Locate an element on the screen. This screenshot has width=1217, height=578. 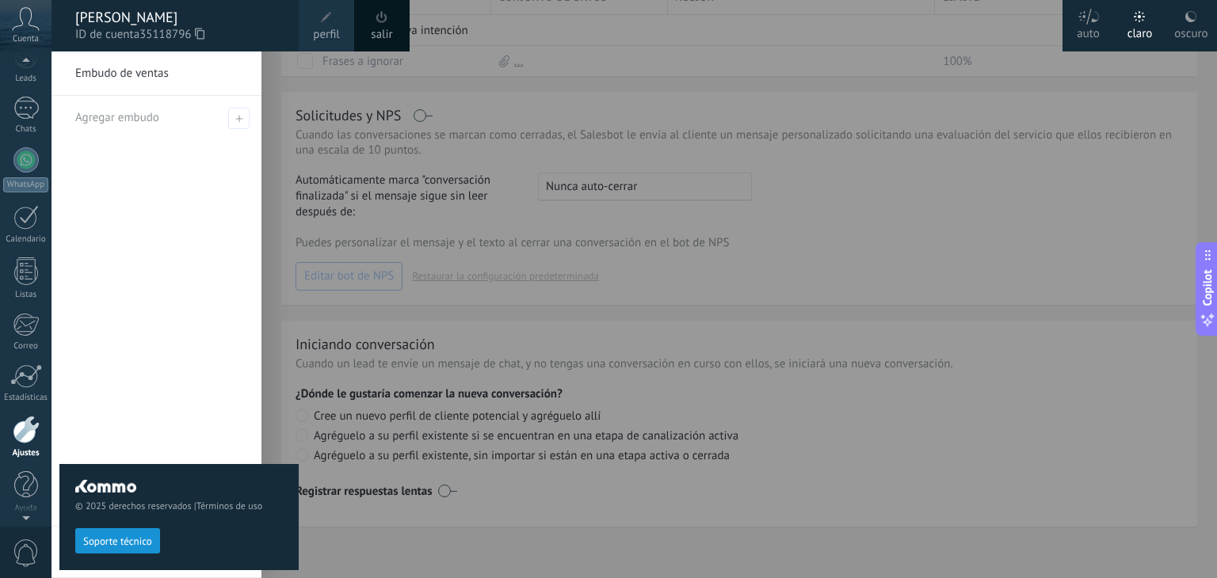
a: Soporte técnico is located at coordinates (117, 540).